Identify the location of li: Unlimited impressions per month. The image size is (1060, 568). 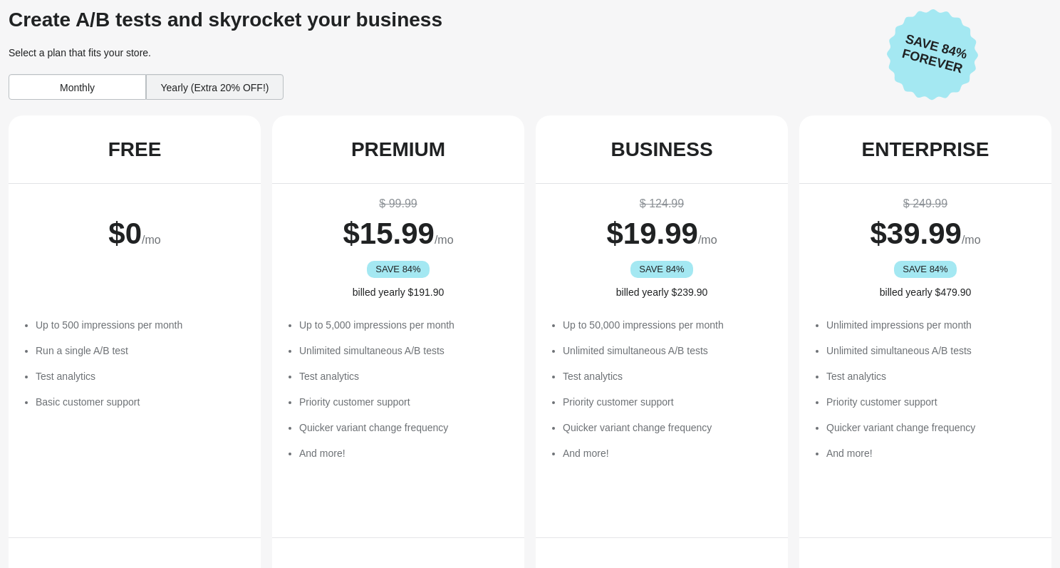
(931, 325).